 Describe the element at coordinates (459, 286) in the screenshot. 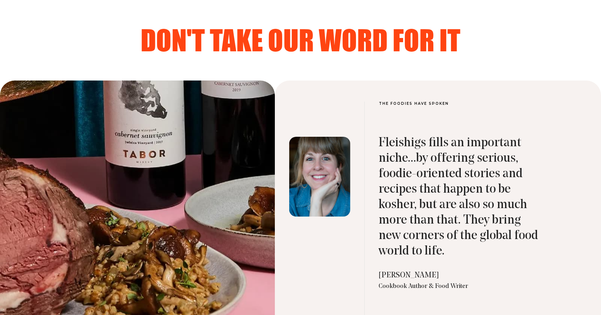

I see `div: Cookbook Author & Food Writer` at that location.